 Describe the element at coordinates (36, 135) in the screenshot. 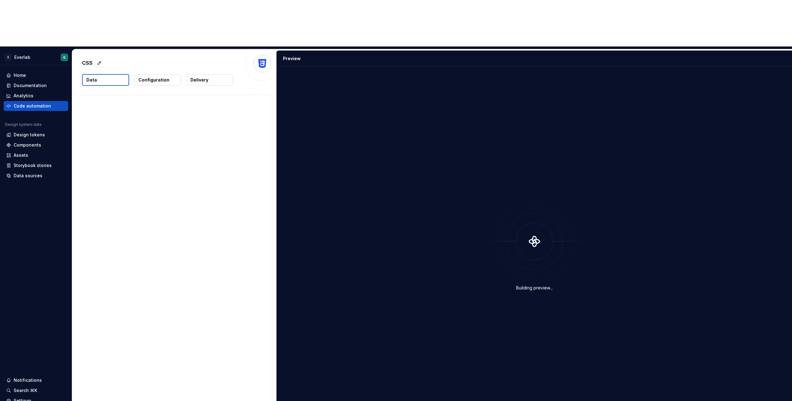

I see `a: Design tokens` at that location.